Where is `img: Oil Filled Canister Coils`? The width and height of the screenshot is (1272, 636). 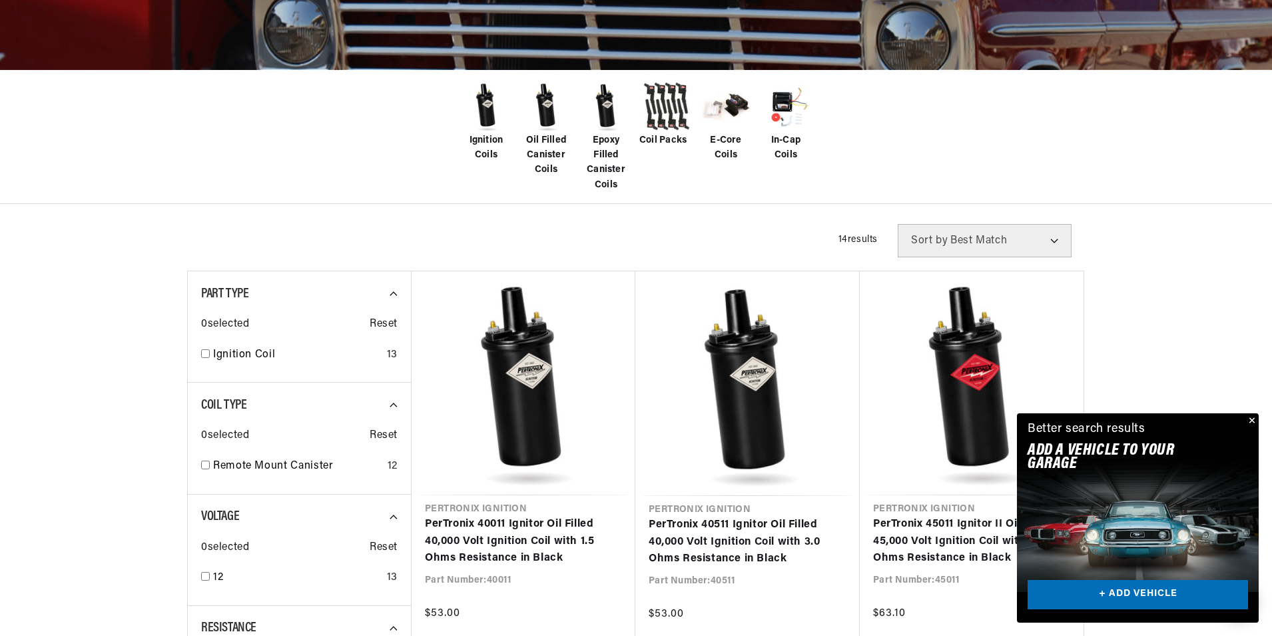
img: Oil Filled Canister Coils is located at coordinates (546, 107).